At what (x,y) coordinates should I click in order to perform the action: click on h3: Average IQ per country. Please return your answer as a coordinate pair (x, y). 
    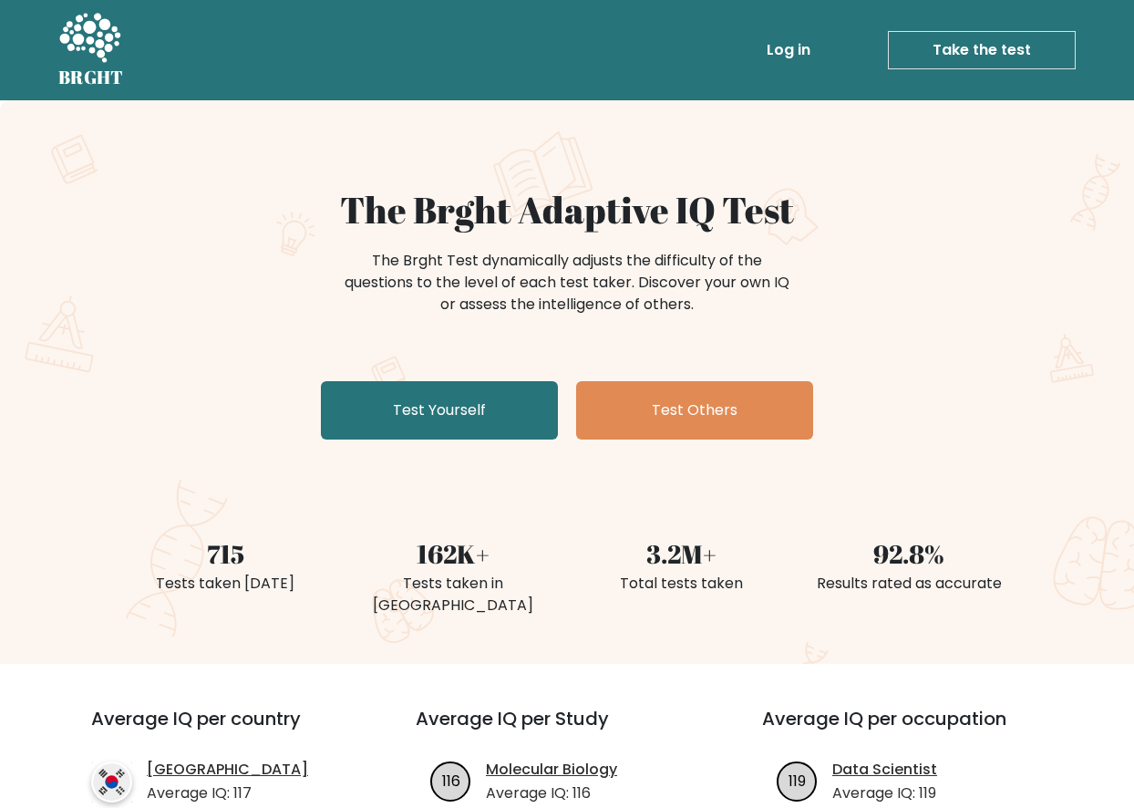
    Looking at the image, I should click on (221, 730).